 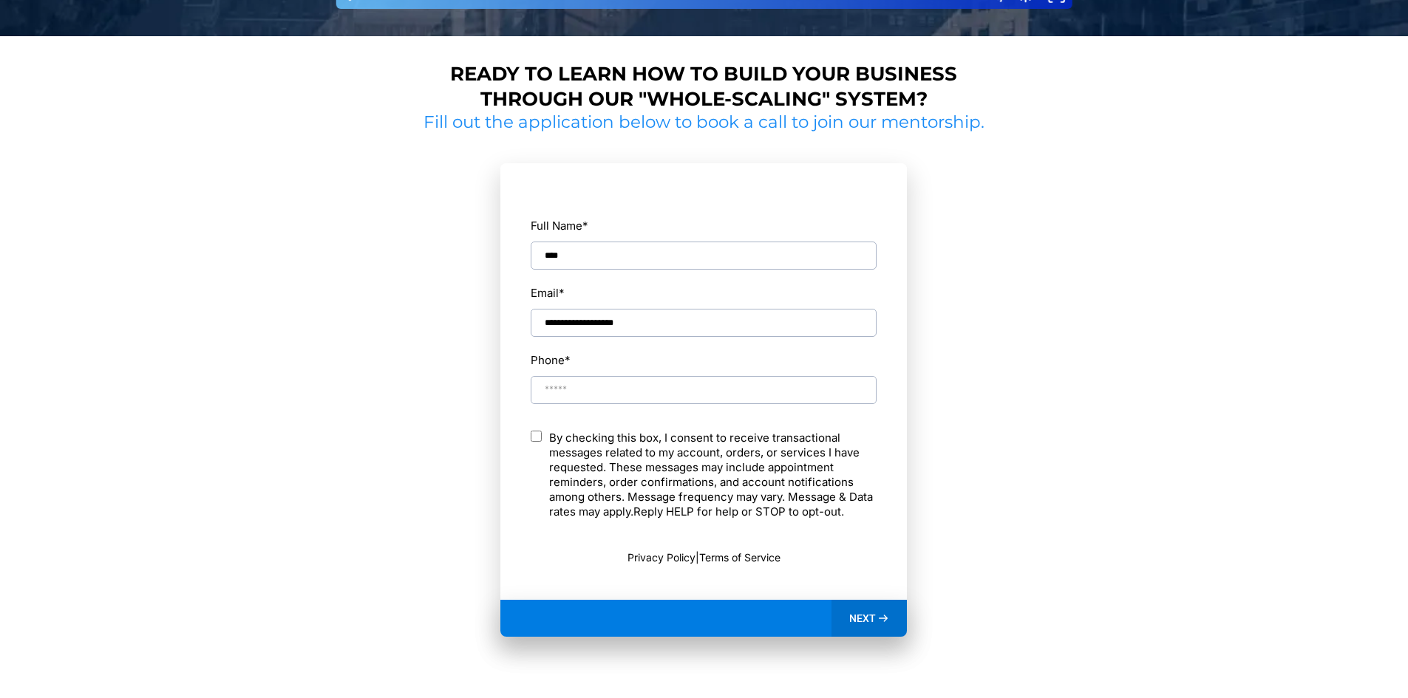 What do you see at coordinates (712, 475) in the screenshot?
I see `p: By checking this box, I consent to receive transactional messages related to my account, orders, ...` at bounding box center [712, 475].